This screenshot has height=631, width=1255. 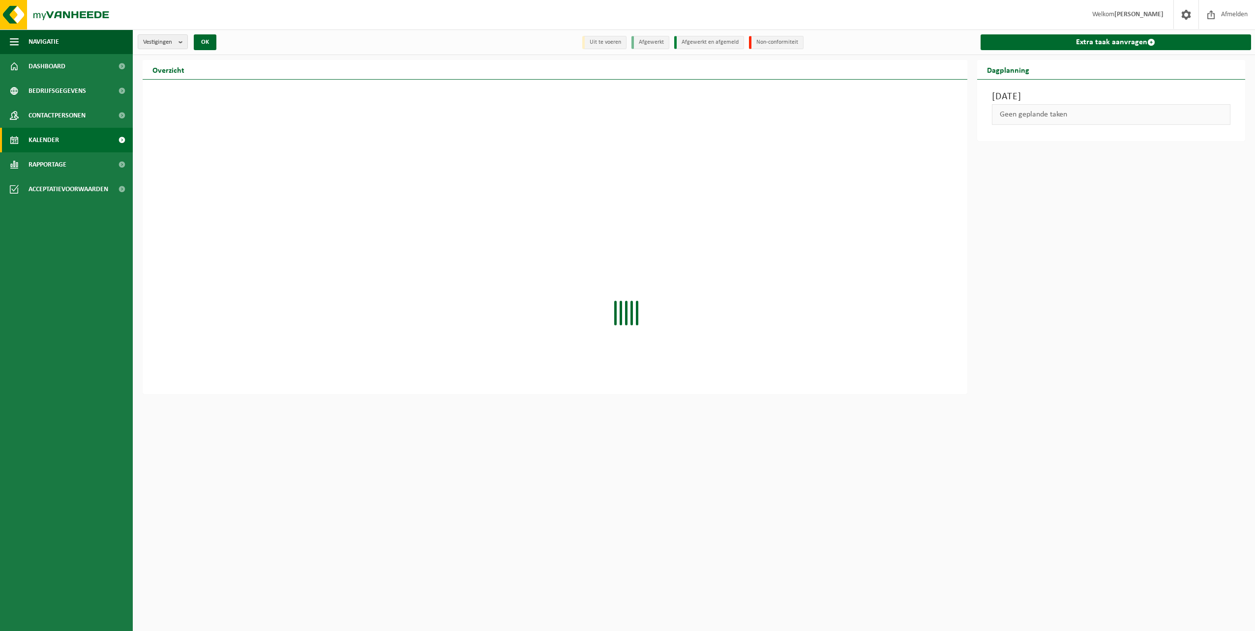 I want to click on li: Afgewerkt en afgemeld, so click(x=709, y=42).